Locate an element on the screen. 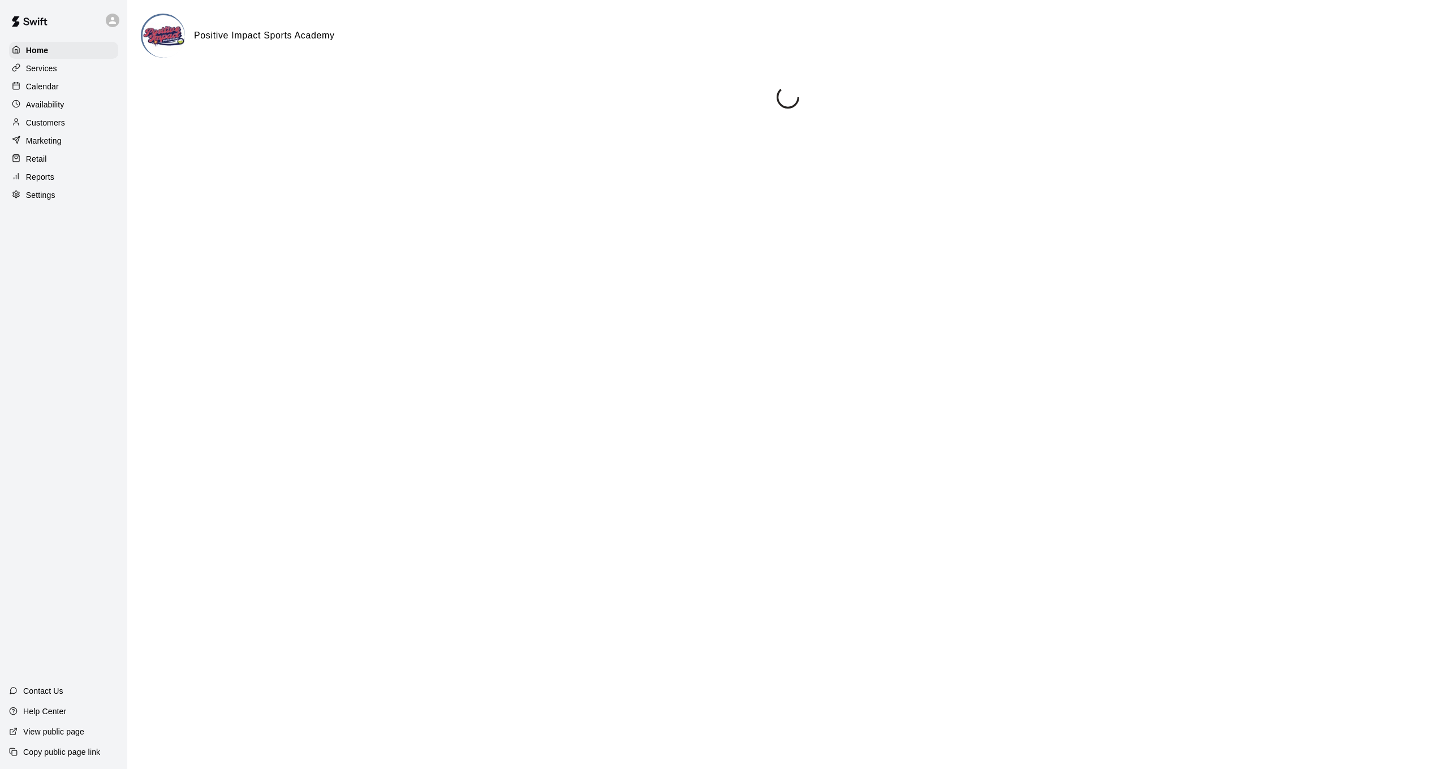 The width and height of the screenshot is (1448, 769). div: Marketing is located at coordinates (63, 141).